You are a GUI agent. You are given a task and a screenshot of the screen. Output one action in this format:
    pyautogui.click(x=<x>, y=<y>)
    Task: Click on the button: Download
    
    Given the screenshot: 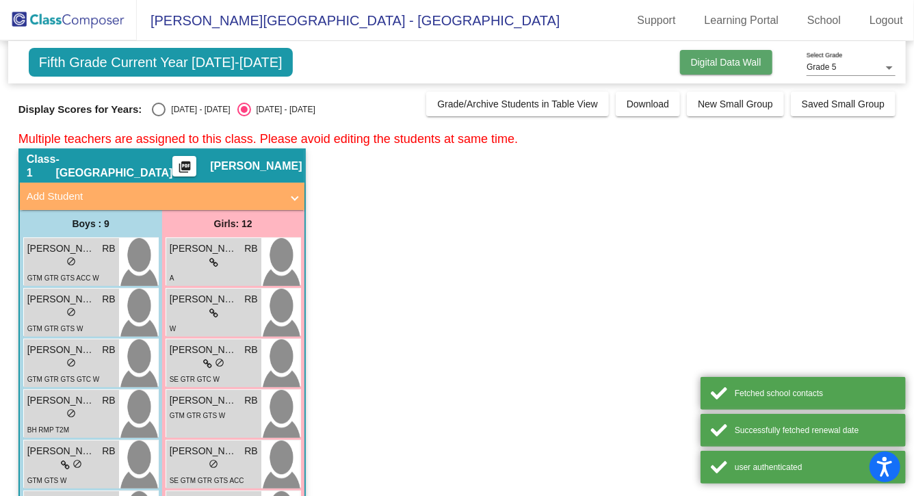 What is the action you would take?
    pyautogui.click(x=648, y=104)
    